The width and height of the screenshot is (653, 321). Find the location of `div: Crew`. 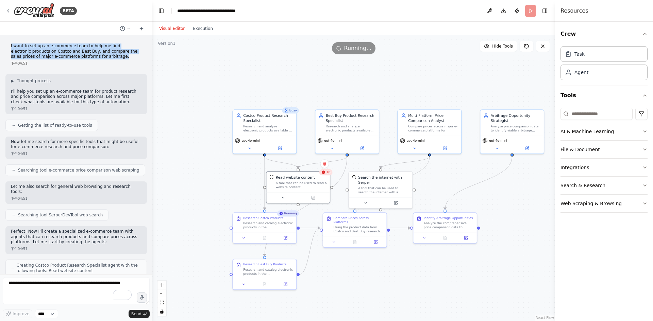

div: Crew is located at coordinates (604, 65).